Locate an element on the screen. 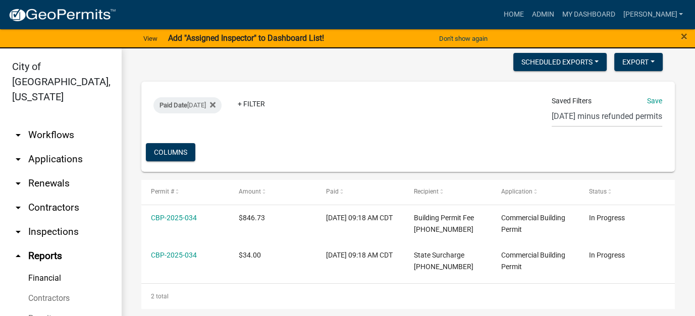  span: $34.00 is located at coordinates (250, 255).